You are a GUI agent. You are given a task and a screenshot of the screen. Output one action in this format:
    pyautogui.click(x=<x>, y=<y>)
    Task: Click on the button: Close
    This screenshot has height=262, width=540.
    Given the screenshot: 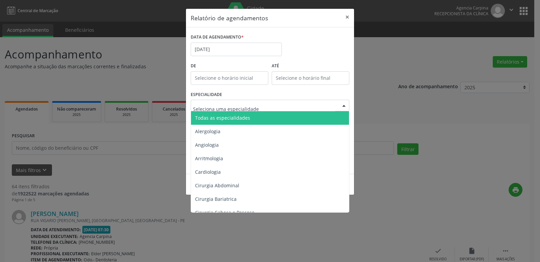 What is the action you would take?
    pyautogui.click(x=347, y=17)
    